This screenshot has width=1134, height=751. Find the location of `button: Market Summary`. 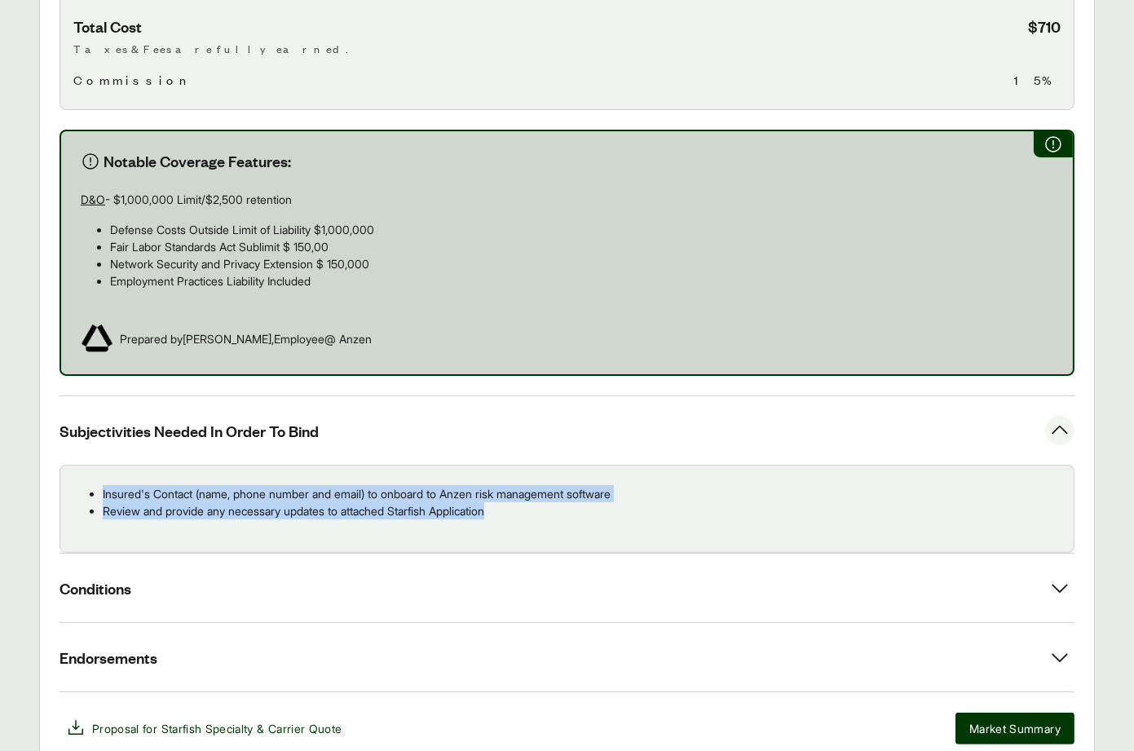

button: Market Summary is located at coordinates (1015, 728).